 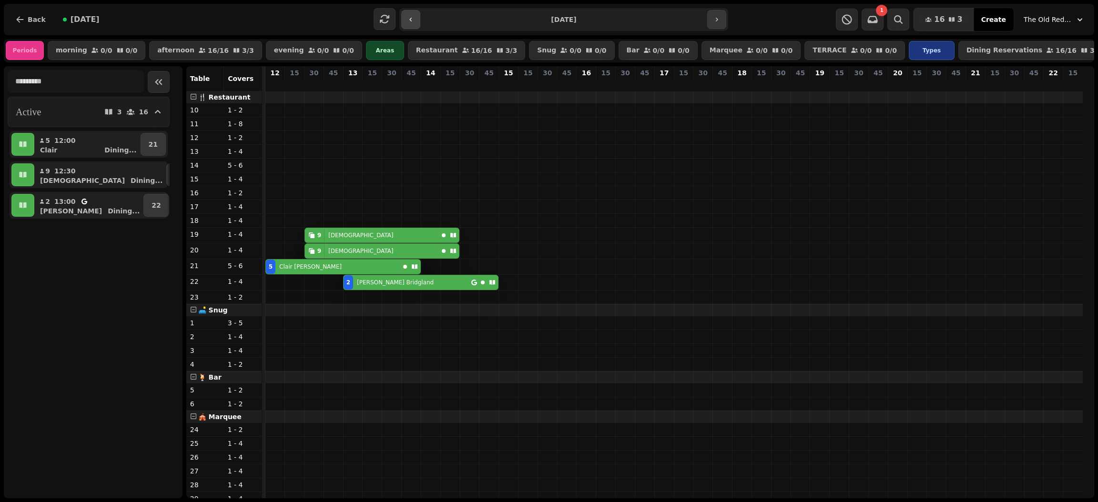 I want to click on p: 3 / 3, so click(x=248, y=51).